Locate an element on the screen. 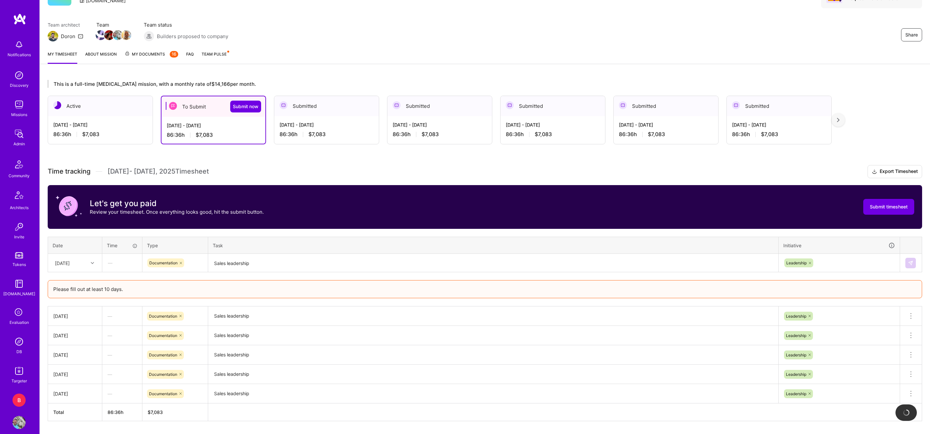  button: Submit timesheet is located at coordinates (889, 207).